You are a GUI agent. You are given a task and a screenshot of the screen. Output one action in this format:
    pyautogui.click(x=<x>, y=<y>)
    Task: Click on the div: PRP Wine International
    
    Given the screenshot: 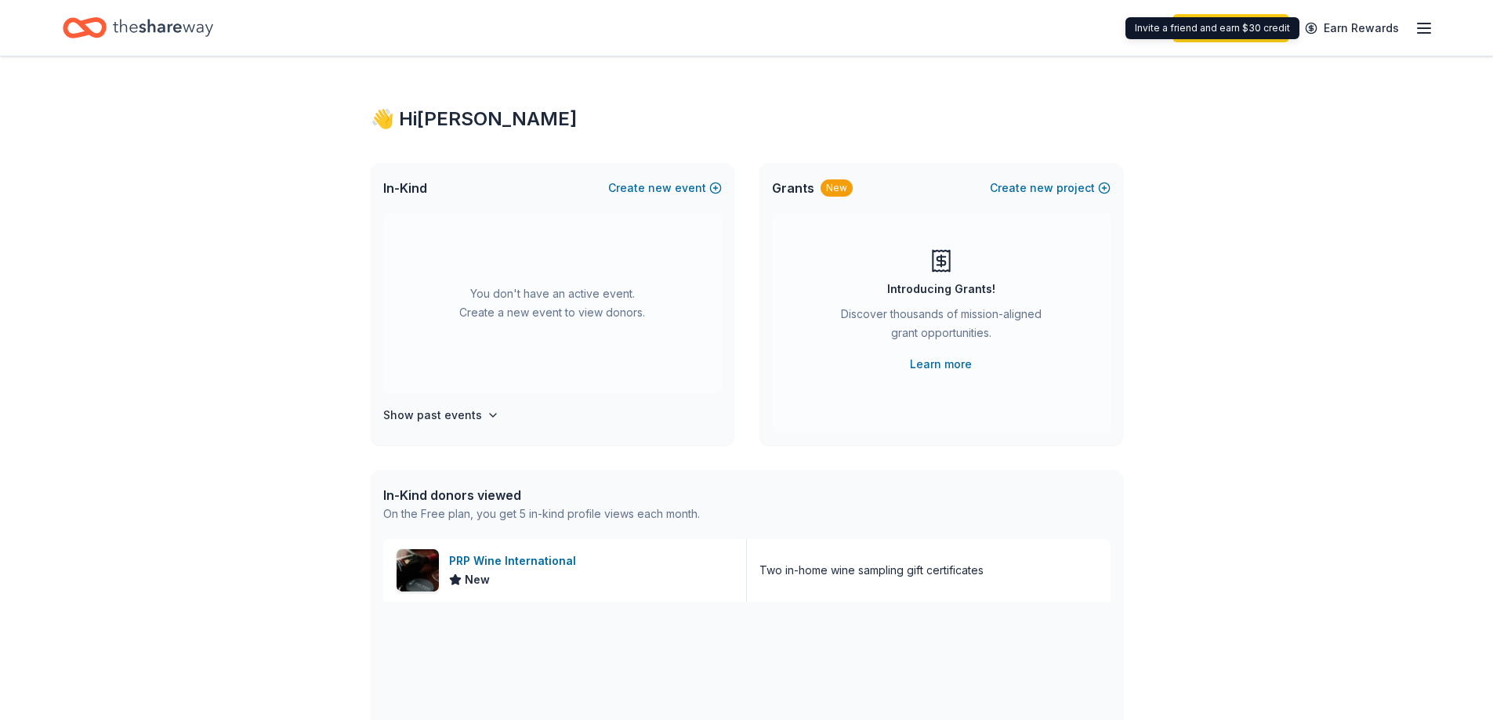 What is the action you would take?
    pyautogui.click(x=516, y=561)
    